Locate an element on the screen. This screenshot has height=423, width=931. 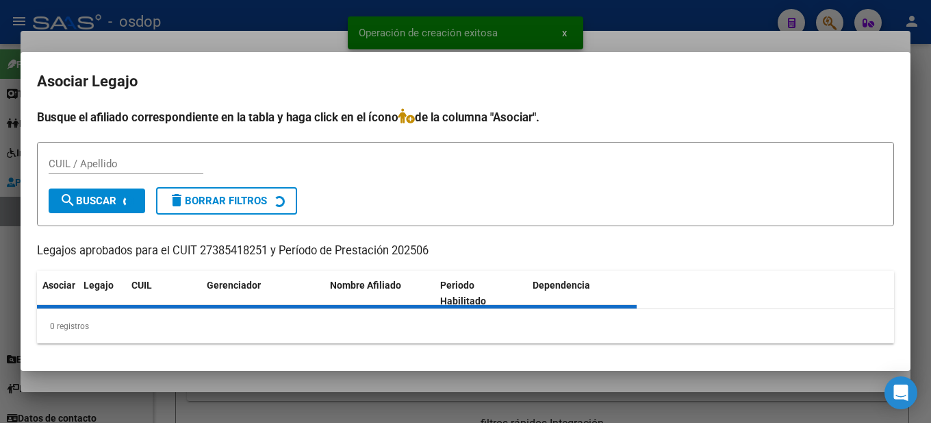
p: Legajos aprobados para el CUIT 27385418251 y Período de Prestación 202506 is located at coordinates (466, 251).